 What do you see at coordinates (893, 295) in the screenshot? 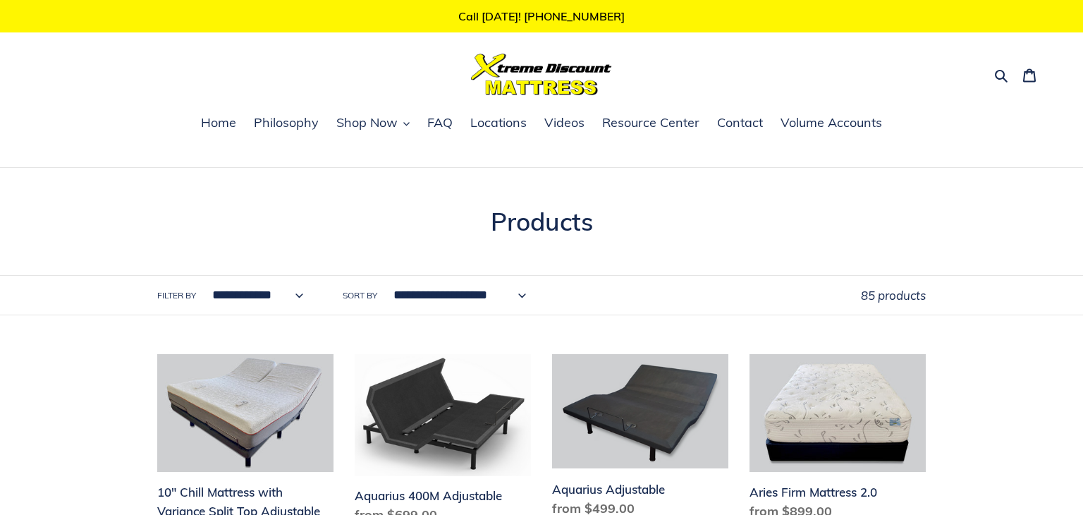
I see `span: 85 products` at bounding box center [893, 295].